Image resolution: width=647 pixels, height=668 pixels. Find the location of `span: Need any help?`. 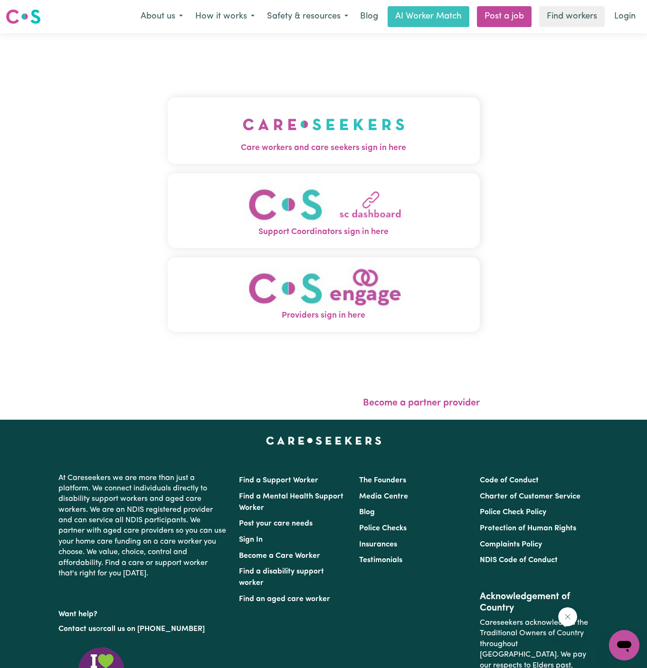

span: Need any help? is located at coordinates (31, 10).